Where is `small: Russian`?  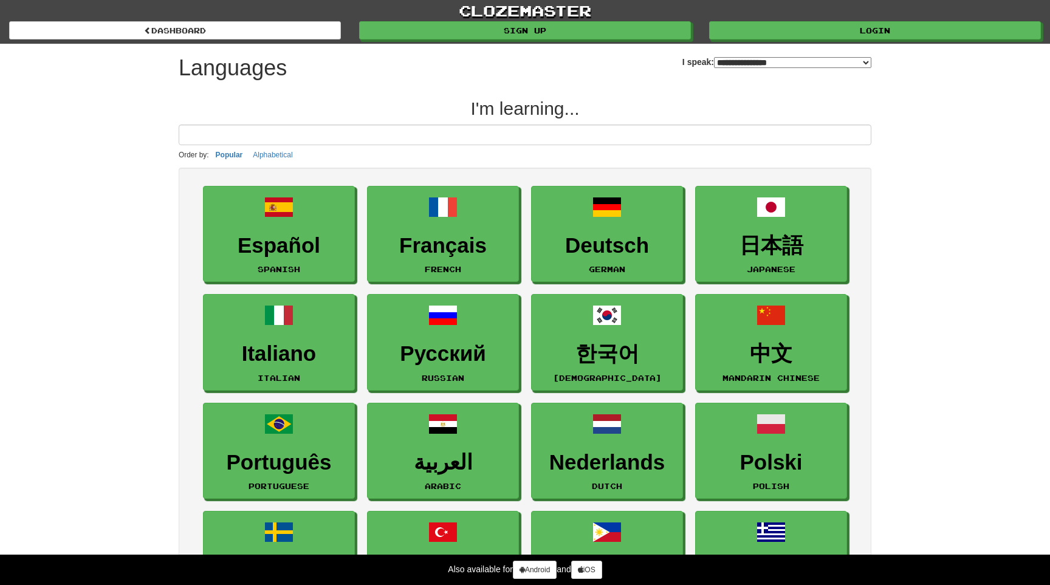
small: Russian is located at coordinates (443, 378).